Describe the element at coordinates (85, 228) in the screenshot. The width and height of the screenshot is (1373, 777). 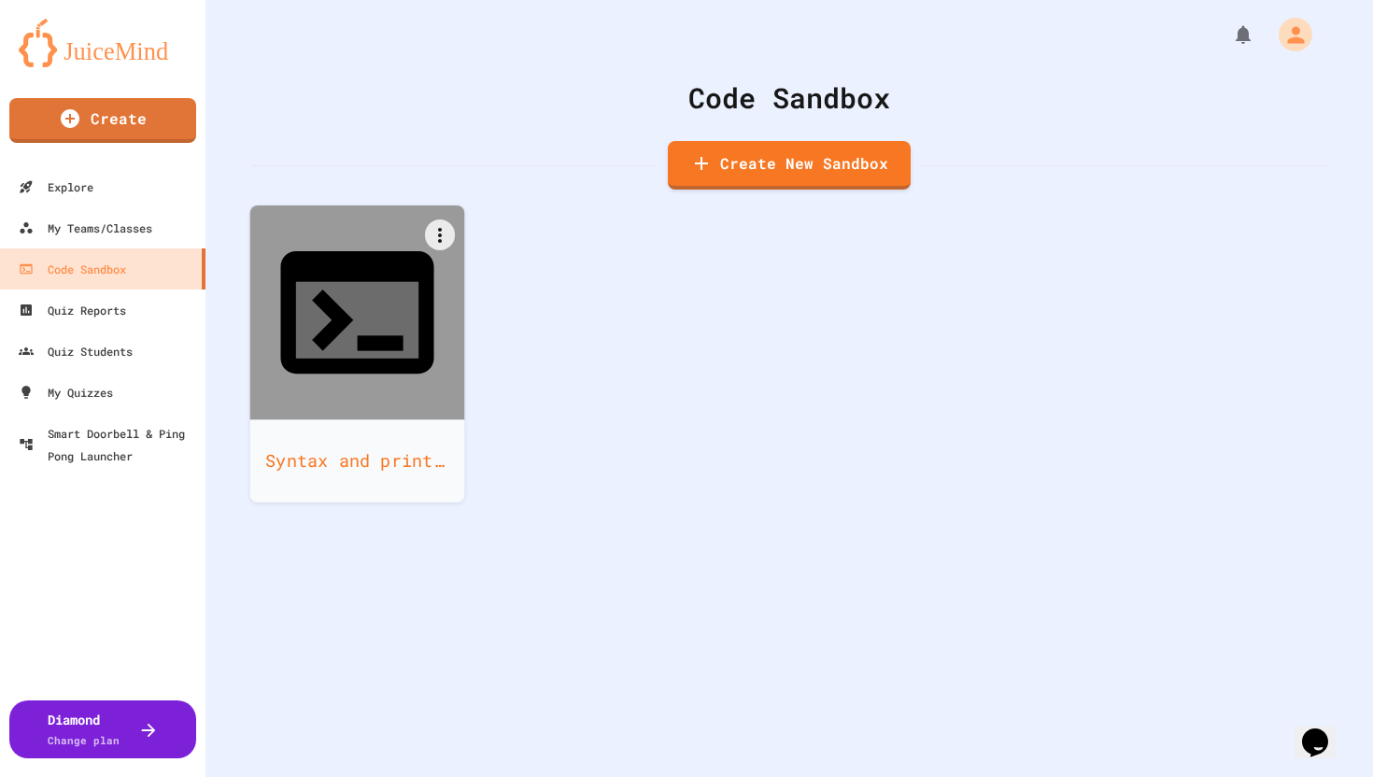
I see `div: My Teams/Classes` at that location.